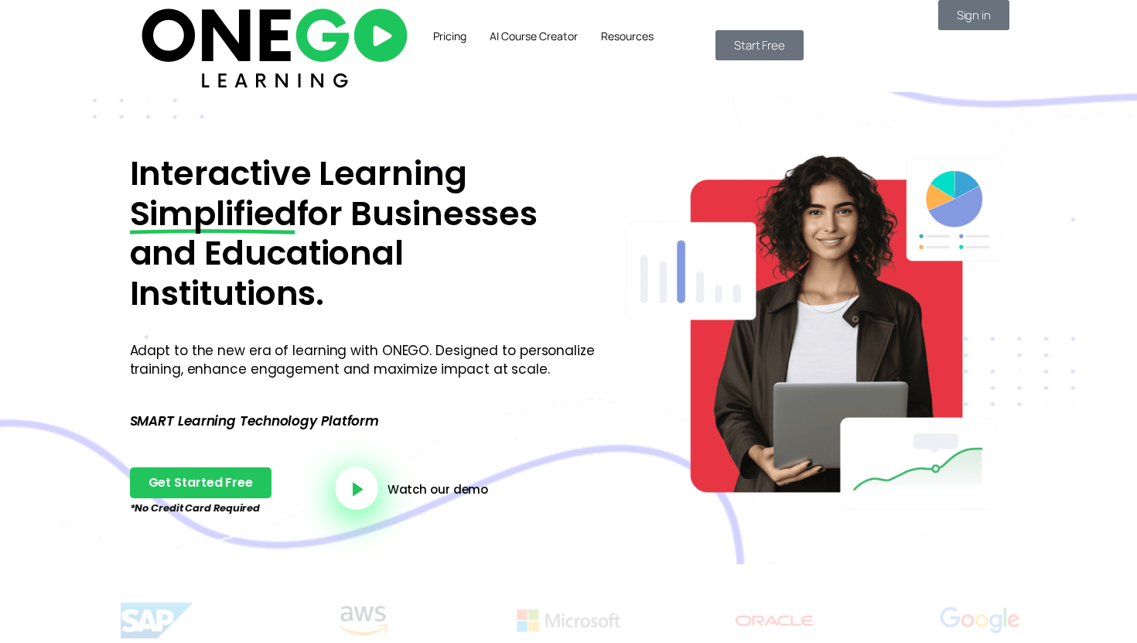  Describe the element at coordinates (534, 36) in the screenshot. I see `a: AI Course Creator` at that location.